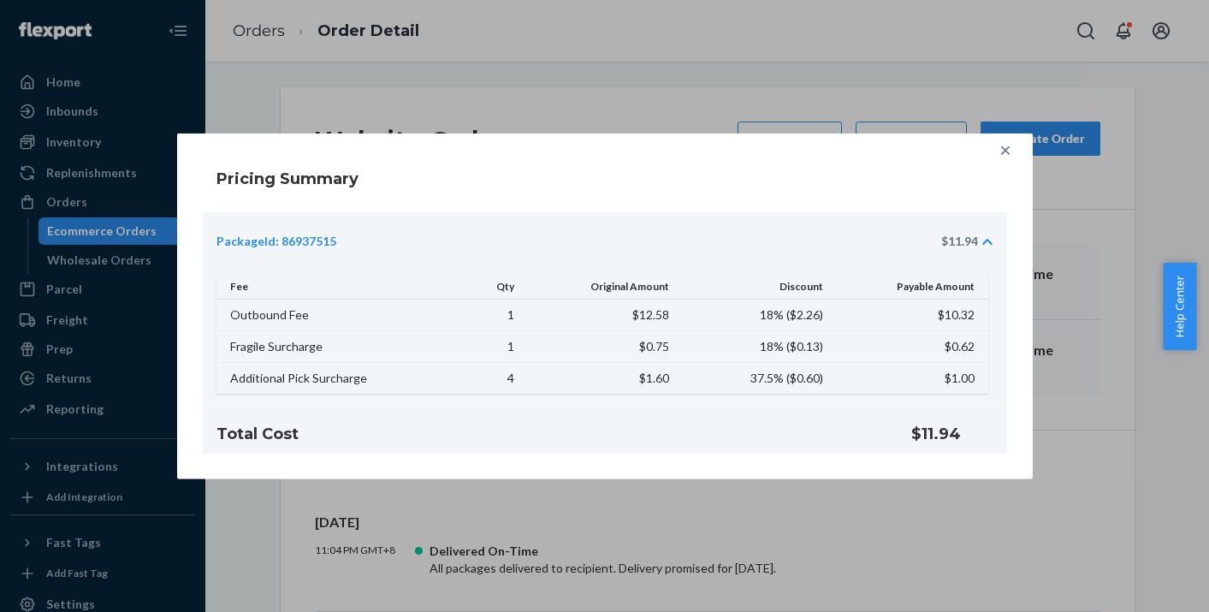 This screenshot has height=612, width=1209. I want to click on div: $11.94, so click(959, 240).